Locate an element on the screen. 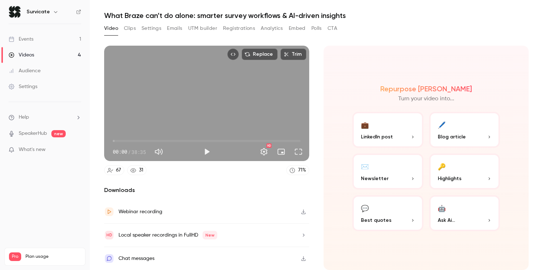 The width and height of the screenshot is (543, 270). a: 31 is located at coordinates (137, 170).